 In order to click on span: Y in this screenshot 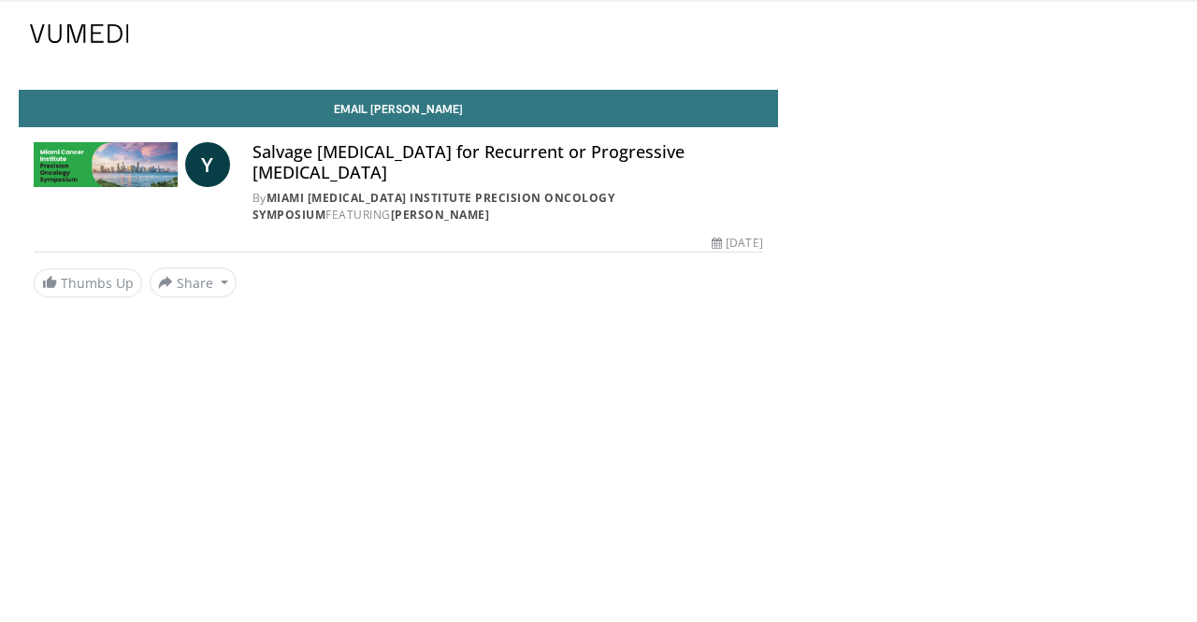, I will do `click(208, 165)`.